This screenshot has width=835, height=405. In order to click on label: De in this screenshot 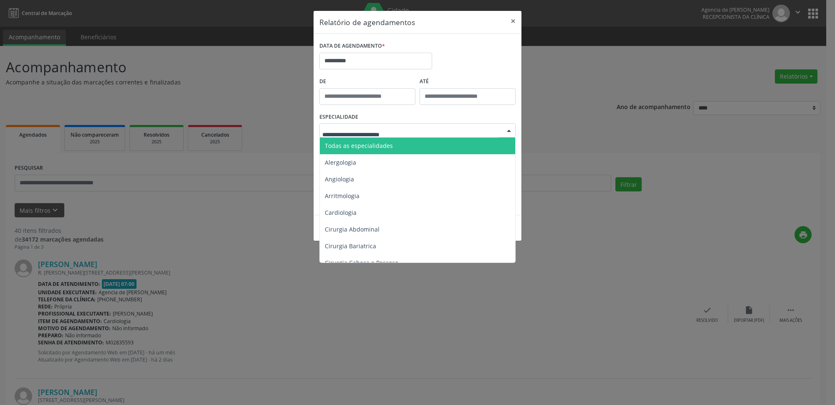, I will do `click(367, 81)`.